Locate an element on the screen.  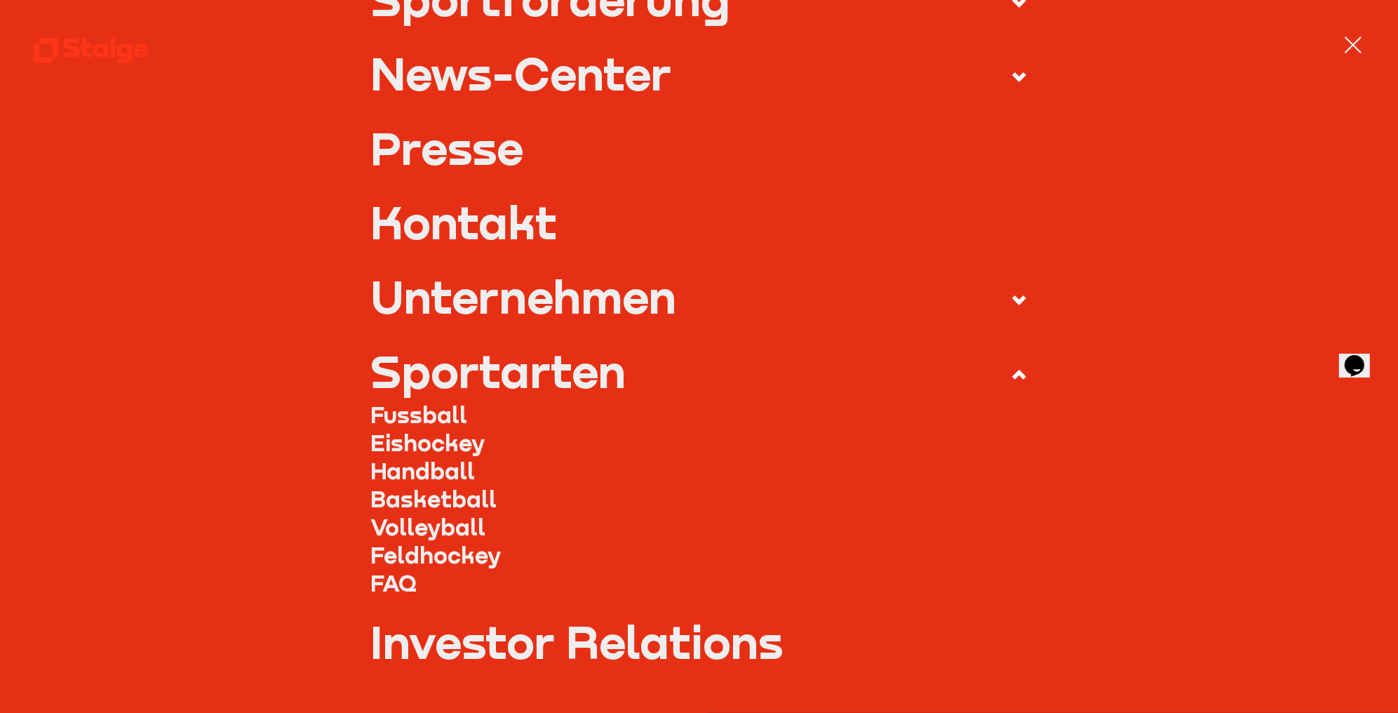
a: Kontakt is located at coordinates (699, 222).